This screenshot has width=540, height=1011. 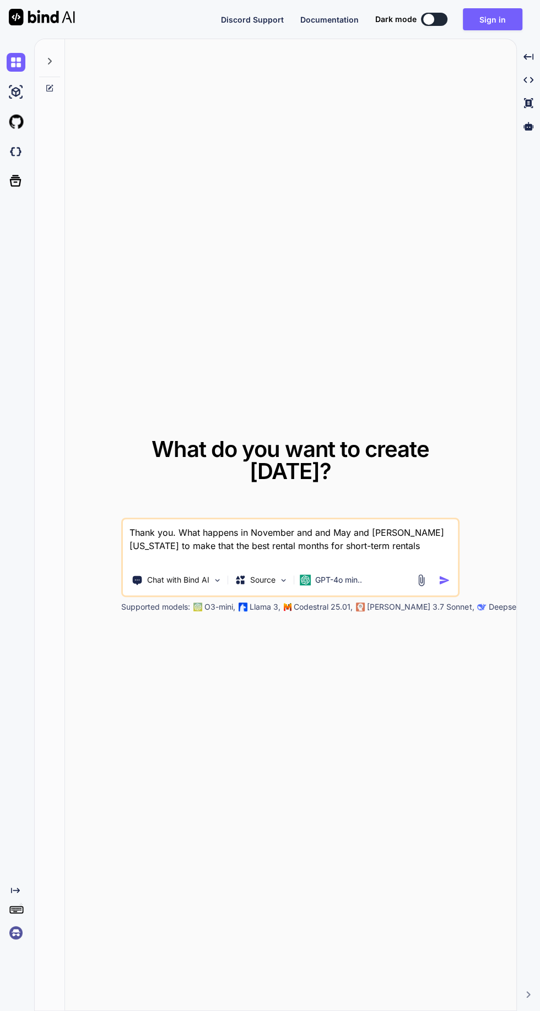 I want to click on img: icon, so click(x=444, y=580).